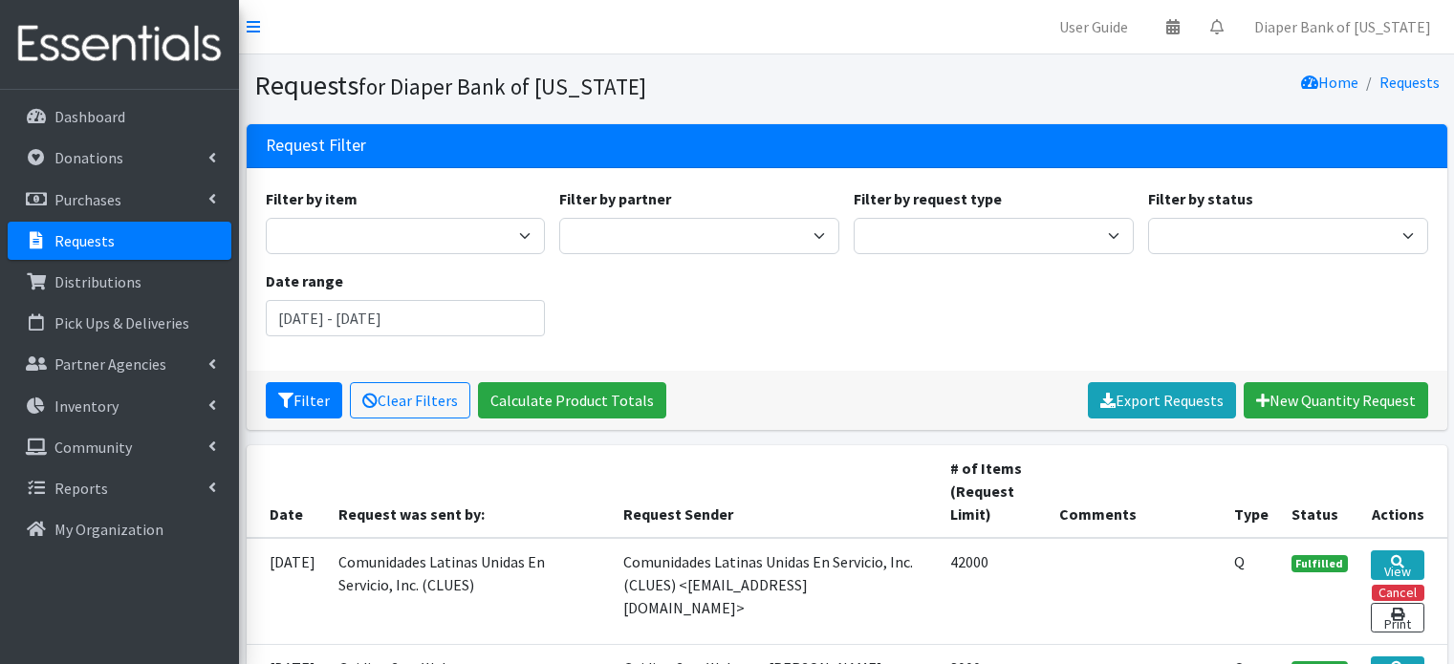 The width and height of the screenshot is (1454, 664). Describe the element at coordinates (119, 323) in the screenshot. I see `a: Pick Ups & Deliveries` at that location.